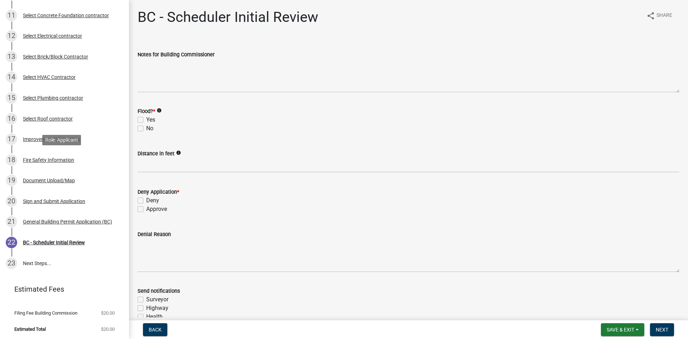 The image size is (688, 339). What do you see at coordinates (11, 242) in the screenshot?
I see `div: 22` at bounding box center [11, 242].